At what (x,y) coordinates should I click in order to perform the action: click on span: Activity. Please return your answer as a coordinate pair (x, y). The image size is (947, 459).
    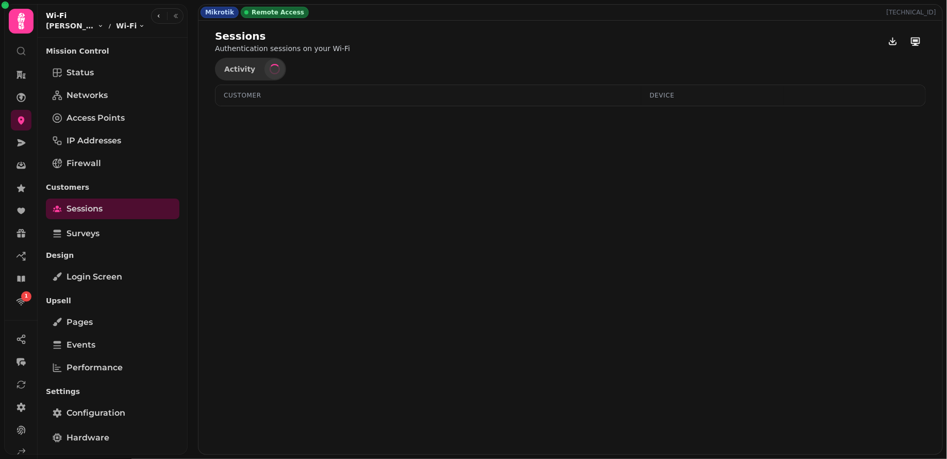
    Looking at the image, I should click on (240, 69).